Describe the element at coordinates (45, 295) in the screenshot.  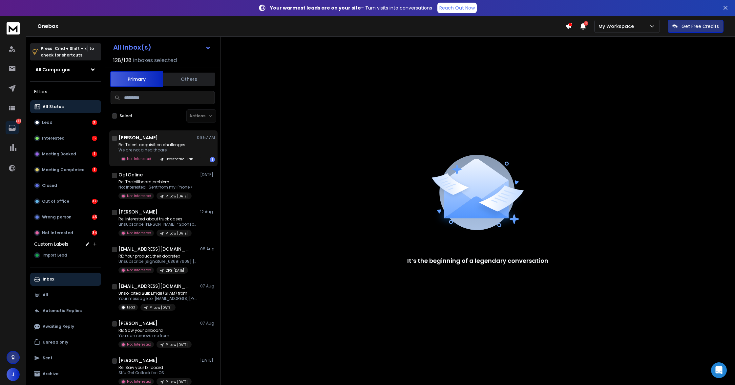
I see `p: All` at that location.